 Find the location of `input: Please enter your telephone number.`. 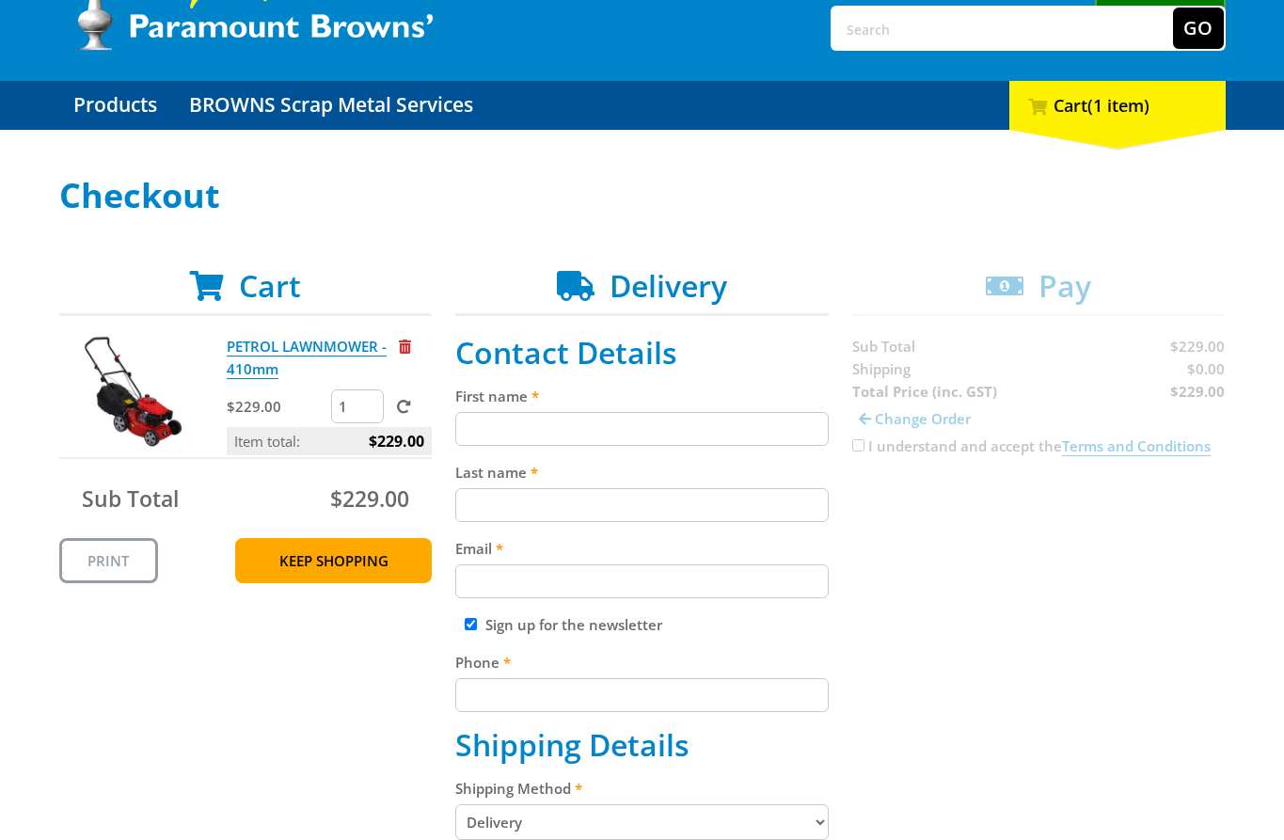

input: Please enter your telephone number. is located at coordinates (642, 695).